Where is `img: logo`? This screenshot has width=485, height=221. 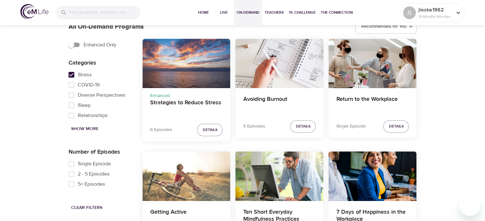 img: logo is located at coordinates (34, 11).